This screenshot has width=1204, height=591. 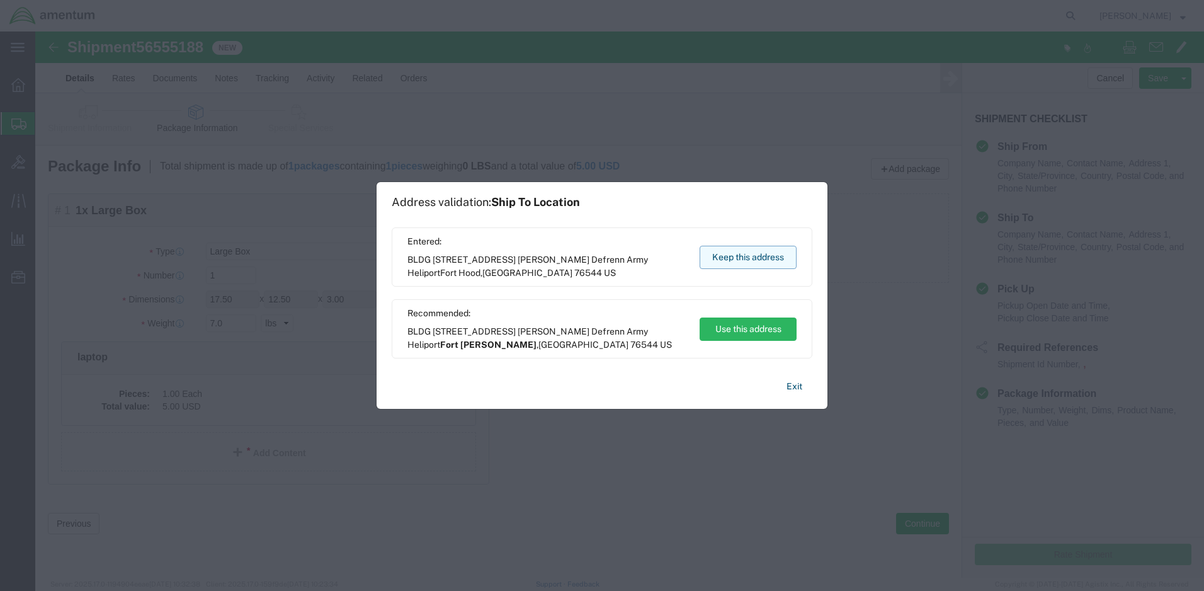 I want to click on span: Recommended:, so click(x=547, y=313).